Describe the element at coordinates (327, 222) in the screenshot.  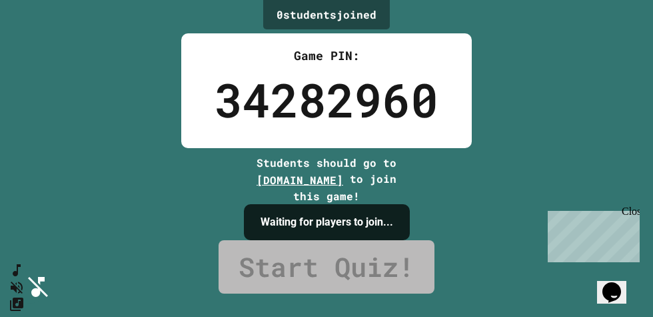
I see `h4: Waiting for players to join...` at that location.